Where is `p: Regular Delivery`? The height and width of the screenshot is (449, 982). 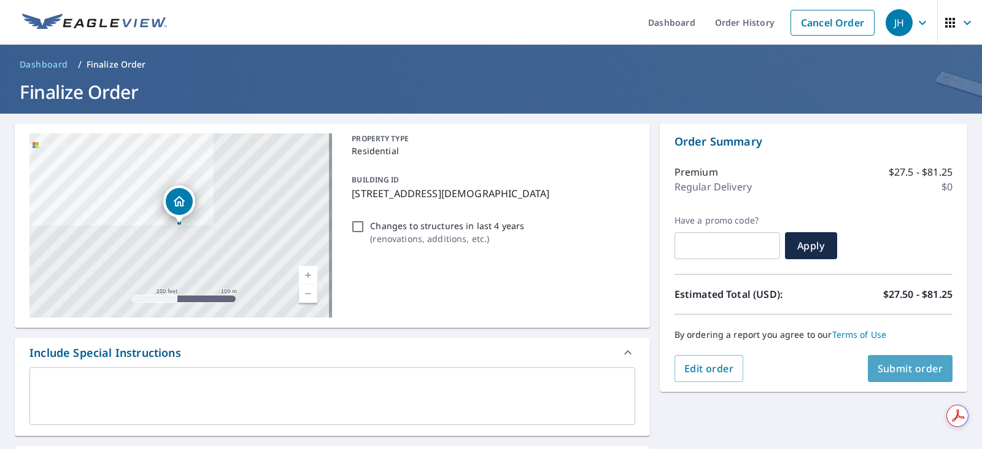
p: Regular Delivery is located at coordinates (713, 187).